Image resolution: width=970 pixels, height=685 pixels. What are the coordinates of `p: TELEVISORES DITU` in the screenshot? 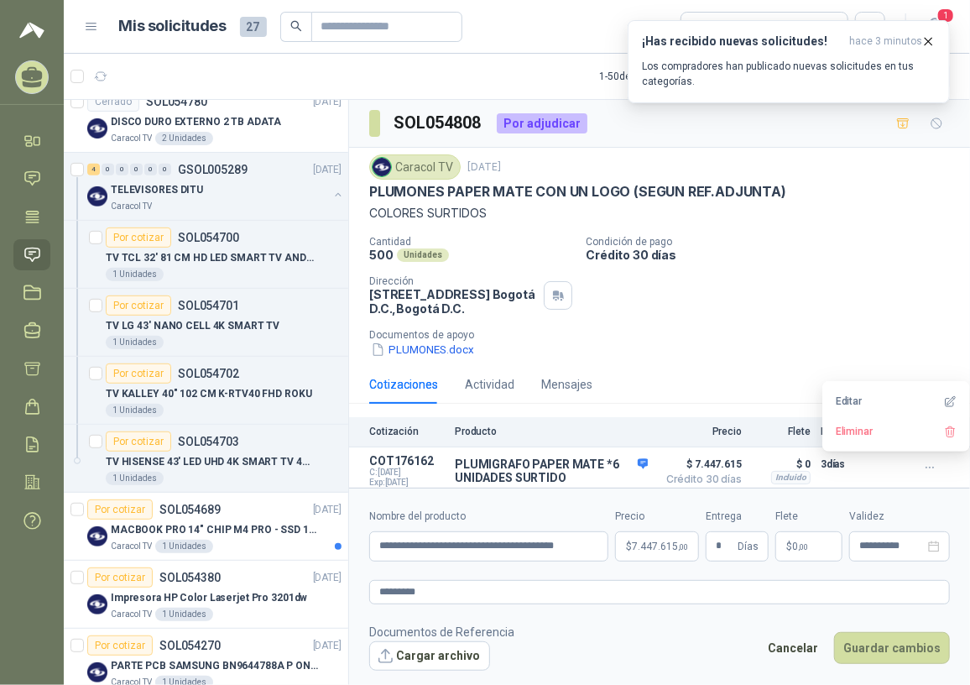 It's located at (157, 190).